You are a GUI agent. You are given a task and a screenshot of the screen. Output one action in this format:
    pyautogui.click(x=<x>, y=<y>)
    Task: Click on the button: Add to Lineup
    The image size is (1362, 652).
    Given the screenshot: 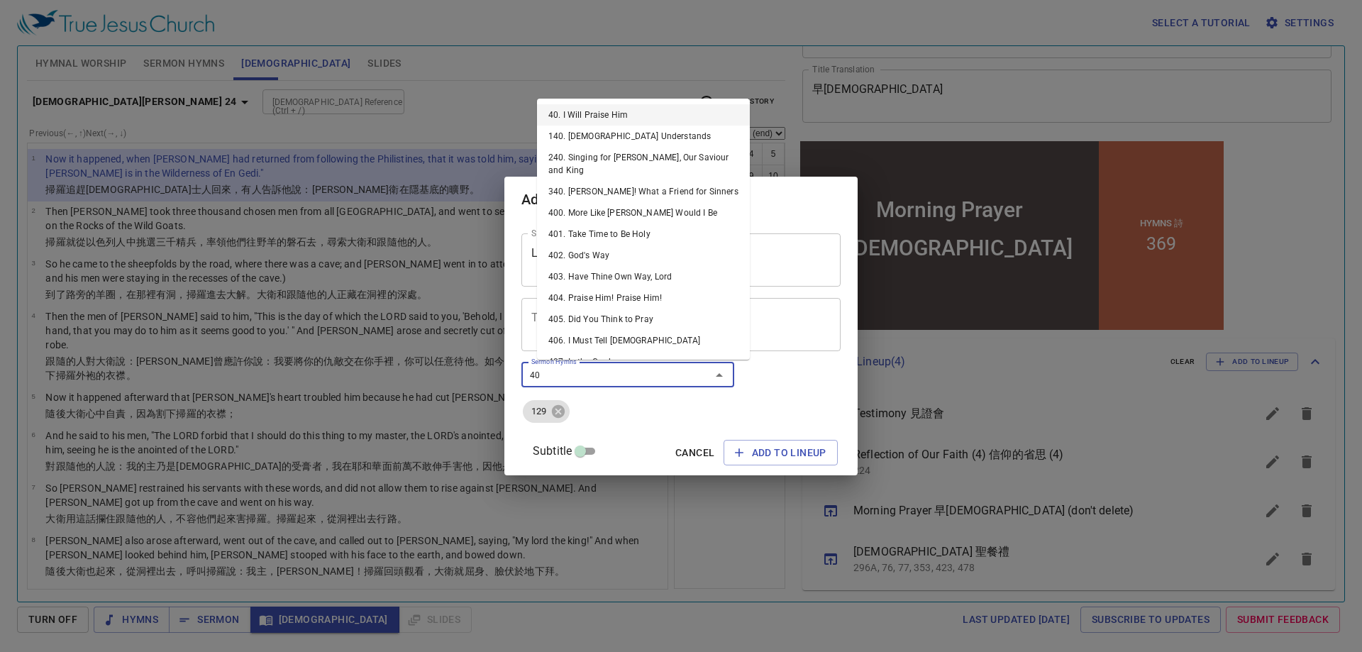 What is the action you would take?
    pyautogui.click(x=780, y=453)
    